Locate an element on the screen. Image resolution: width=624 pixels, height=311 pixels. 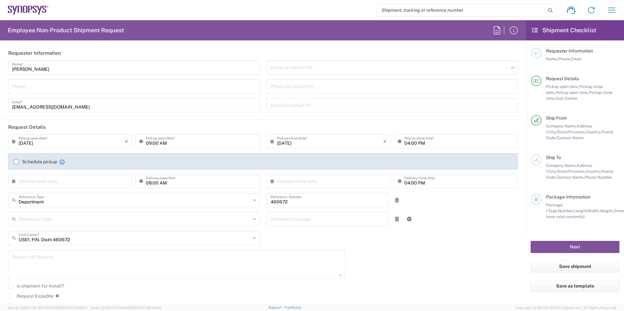
label: Request Expedite is located at coordinates (31, 296).